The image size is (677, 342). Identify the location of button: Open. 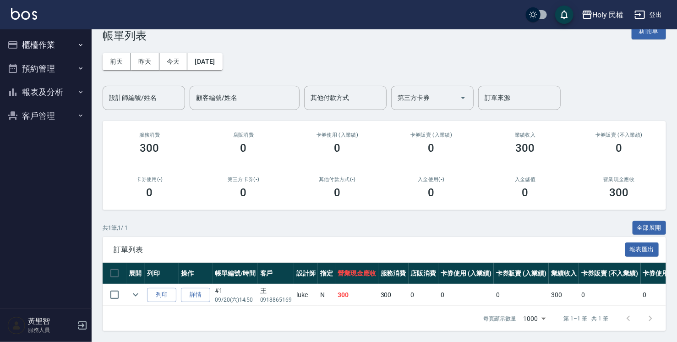
(463, 98).